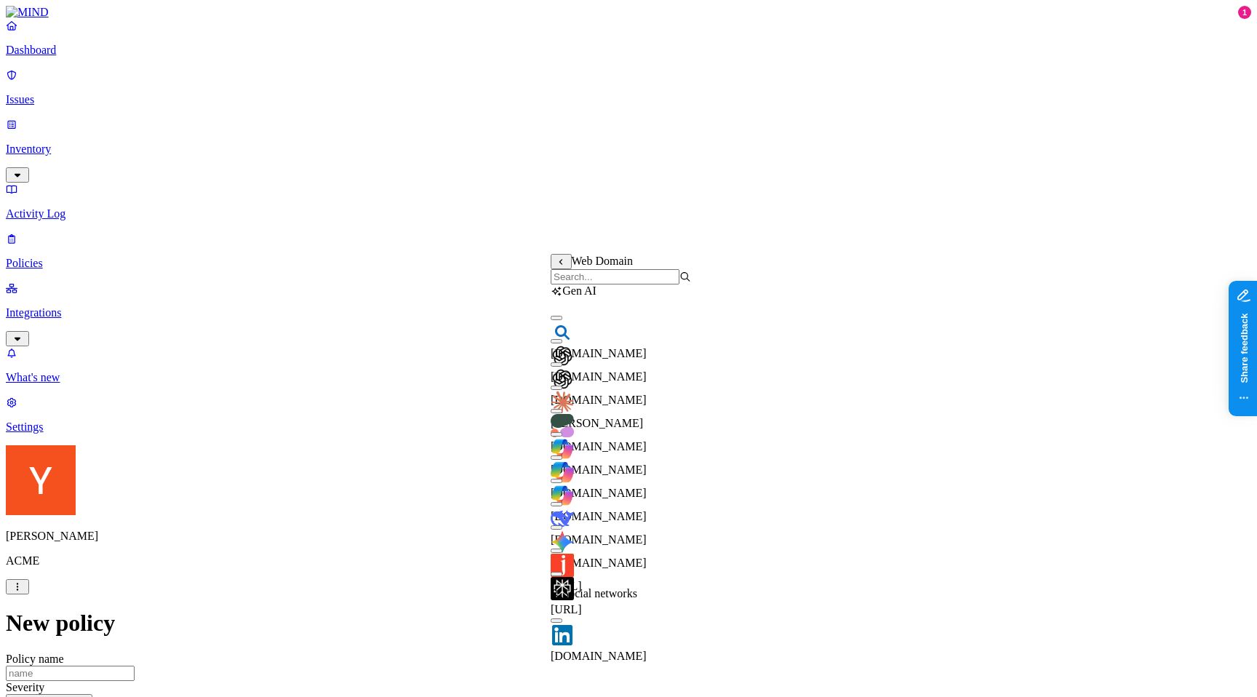 The image size is (1257, 697). Describe the element at coordinates (628, 561) in the screenshot. I see `p: ACME` at that location.